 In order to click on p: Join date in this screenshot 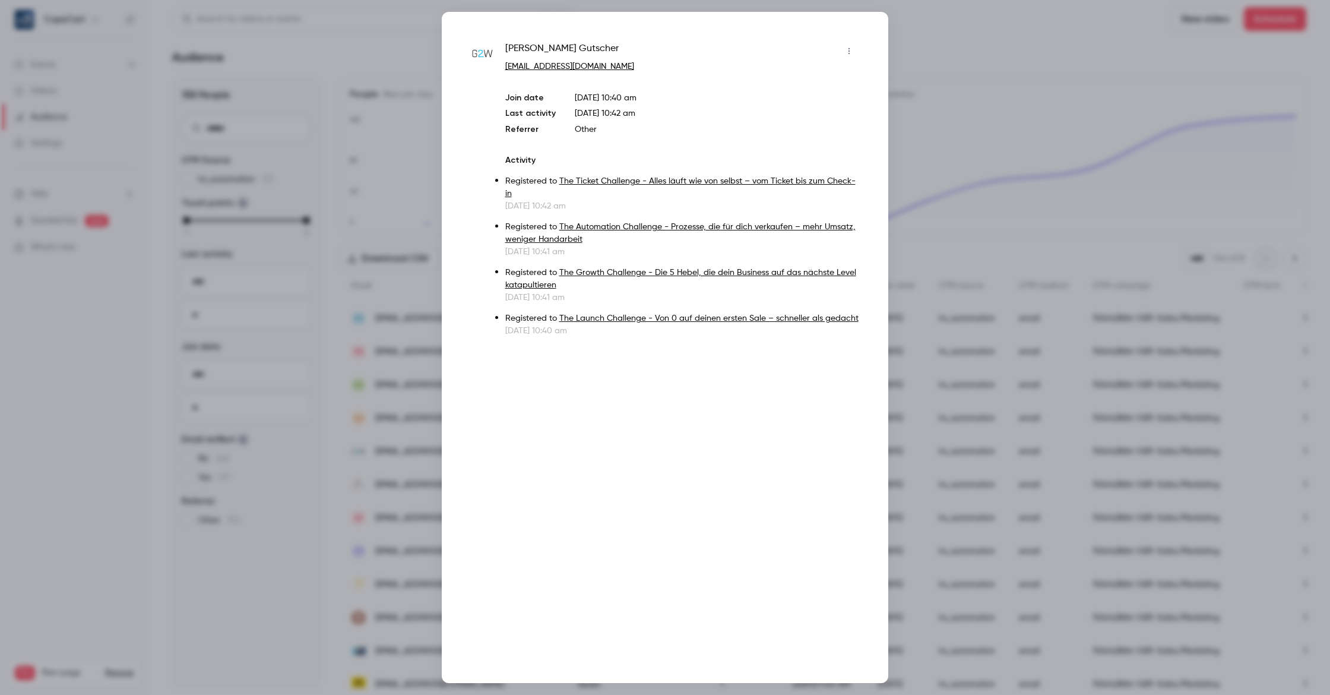, I will do `click(530, 98)`.